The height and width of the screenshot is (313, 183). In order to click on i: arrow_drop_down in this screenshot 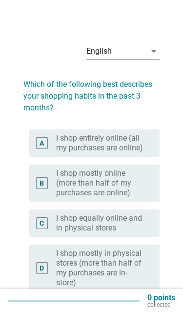, I will do `click(154, 51)`.